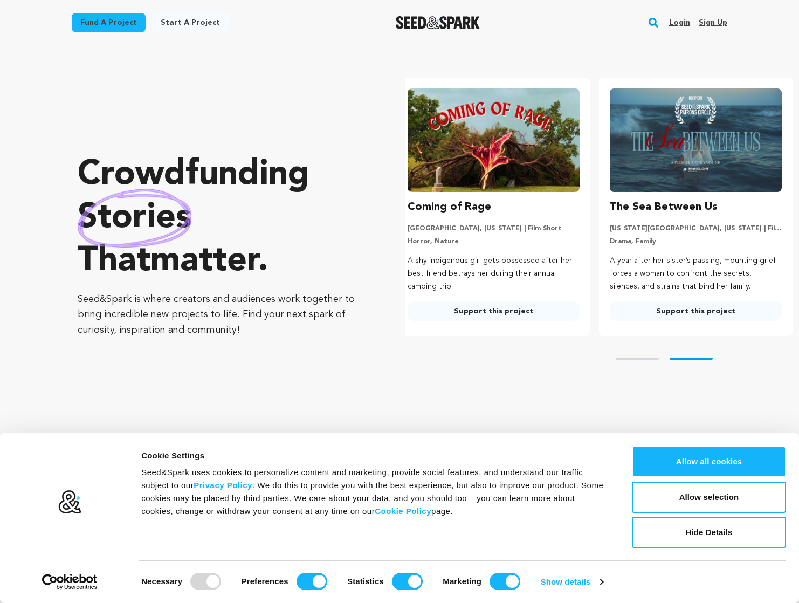 The height and width of the screenshot is (603, 799). What do you see at coordinates (374, 492) in the screenshot?
I see `div: Seed&Spark uses cookies to personalize content and marketing, provide social features, and unders...` at bounding box center [374, 492].